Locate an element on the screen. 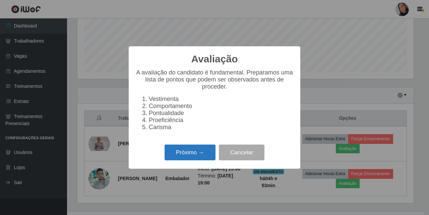 The height and width of the screenshot is (215, 429). li: Vestimenta is located at coordinates (221, 99).